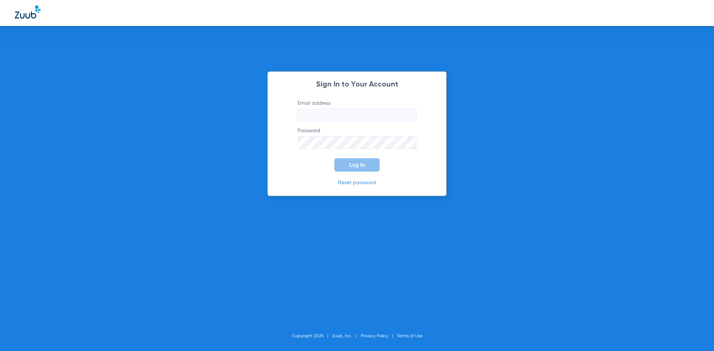 The height and width of the screenshot is (351, 714). What do you see at coordinates (357, 85) in the screenshot?
I see `h2: Sign In to Your Account` at bounding box center [357, 85].